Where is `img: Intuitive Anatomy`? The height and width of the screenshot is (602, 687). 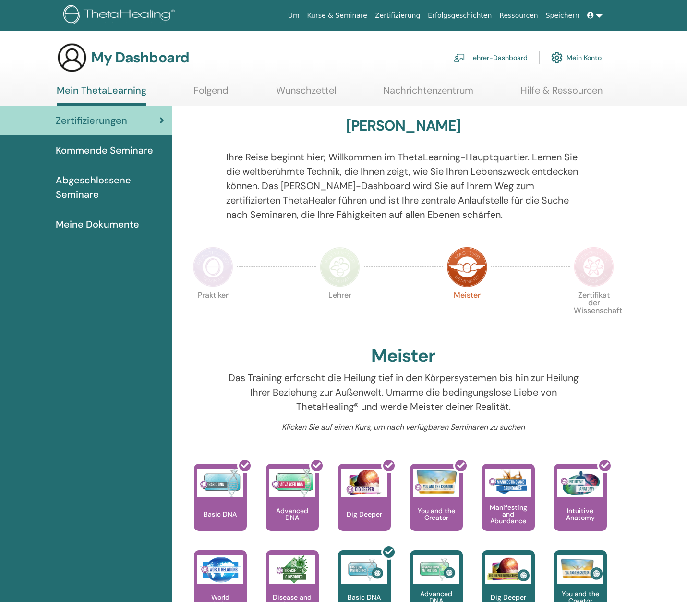 img: Intuitive Anatomy is located at coordinates (580, 483).